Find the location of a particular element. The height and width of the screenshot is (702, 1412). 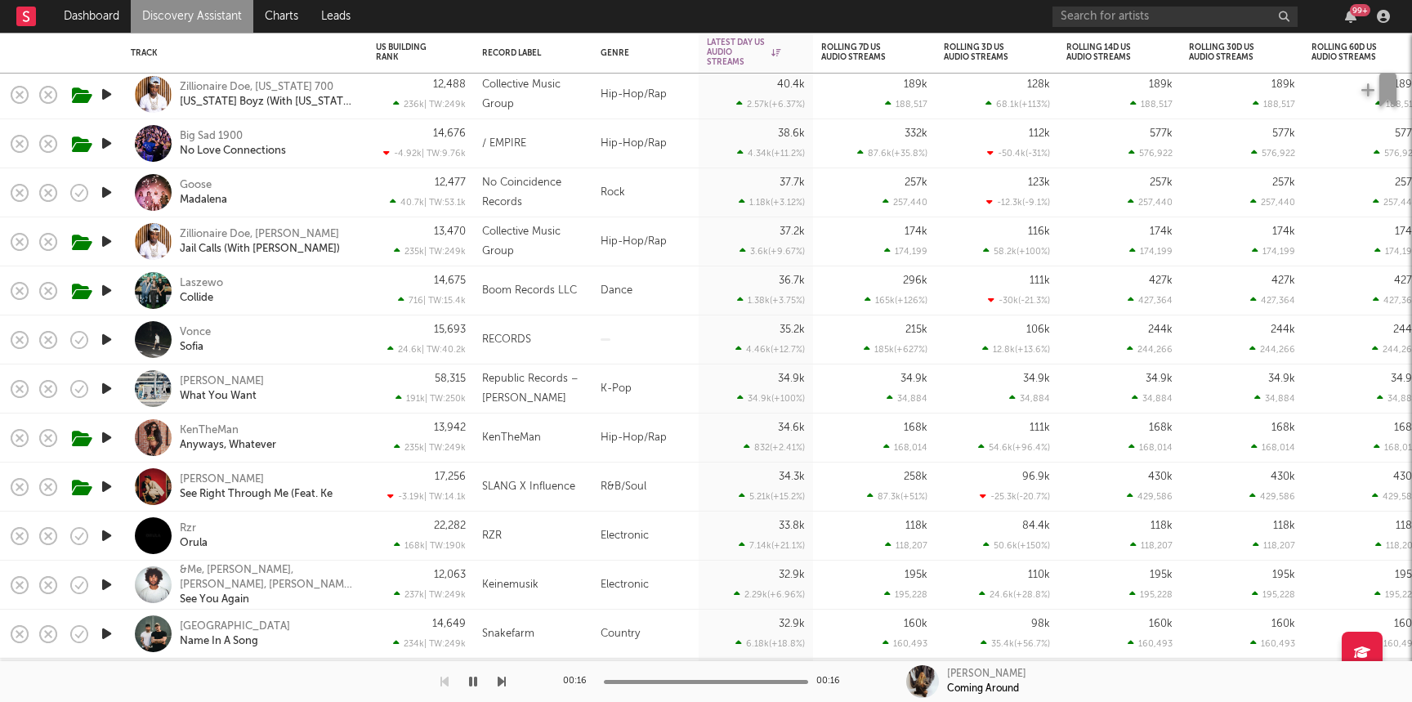

div: -12.3k ( -9.1 % ) is located at coordinates (1018, 202).